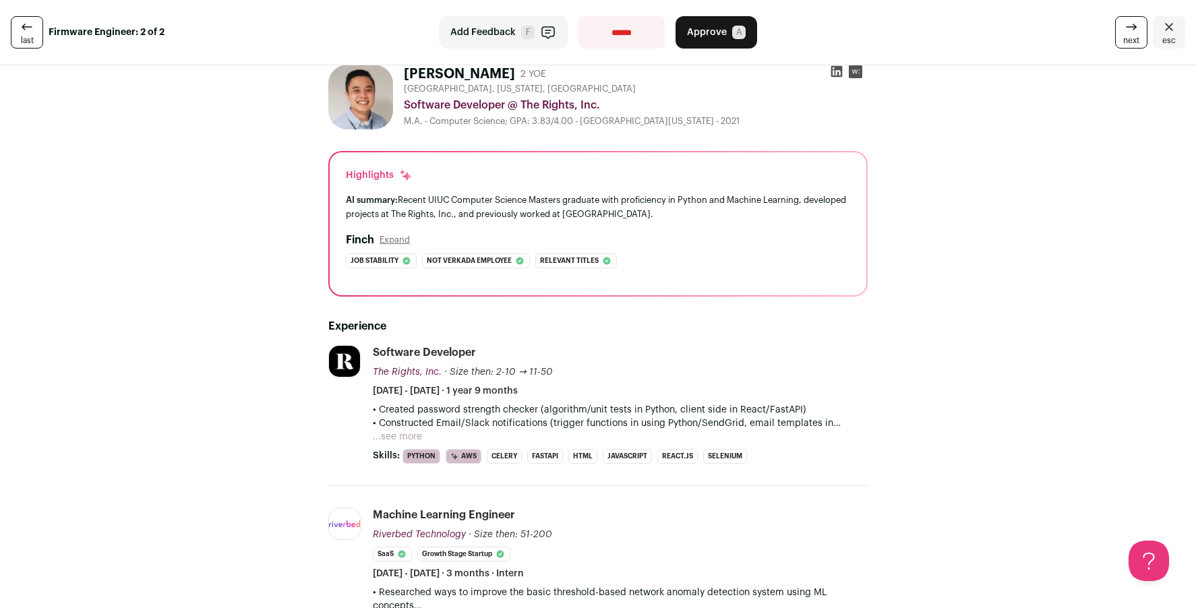  What do you see at coordinates (1169, 40) in the screenshot?
I see `span: esc` at bounding box center [1169, 40].